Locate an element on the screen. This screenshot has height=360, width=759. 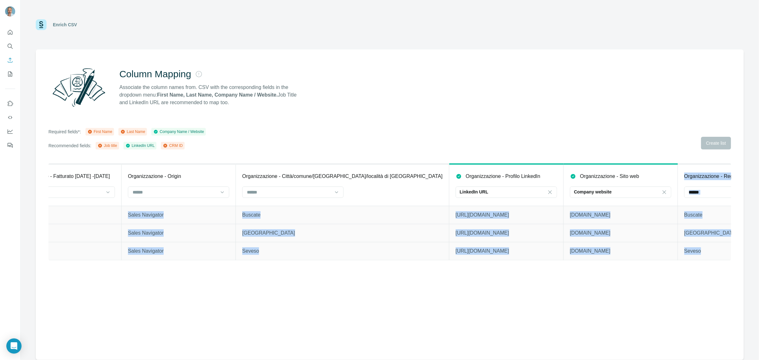
p: Company website is located at coordinates (593, 192).